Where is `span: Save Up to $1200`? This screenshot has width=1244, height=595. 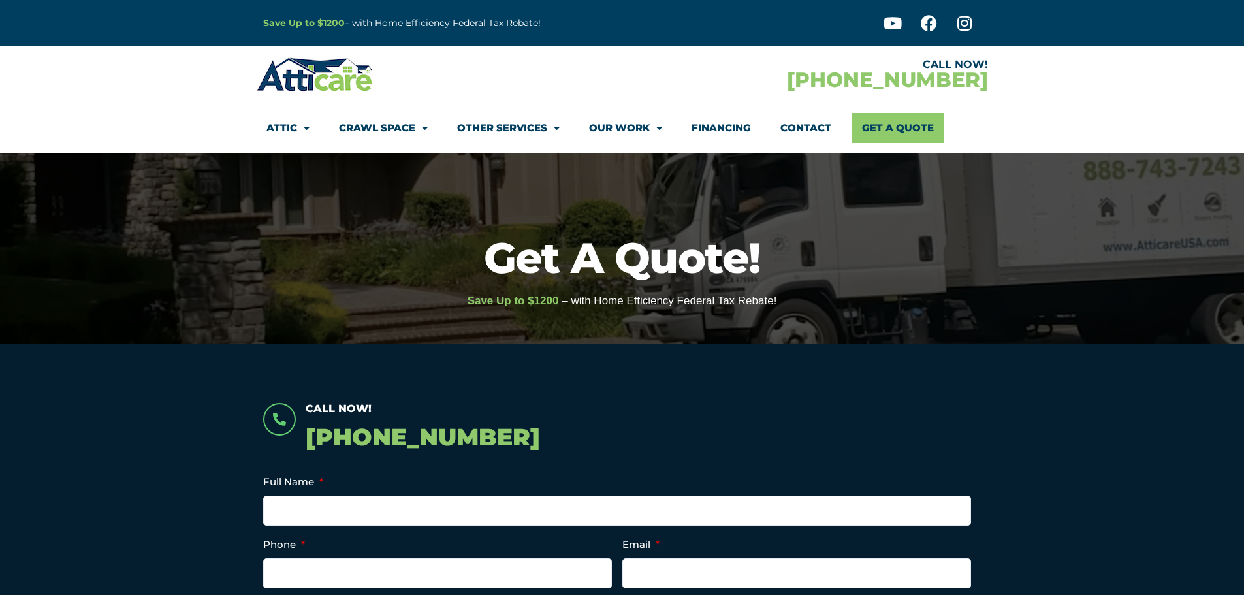
span: Save Up to $1200 is located at coordinates (513, 300).